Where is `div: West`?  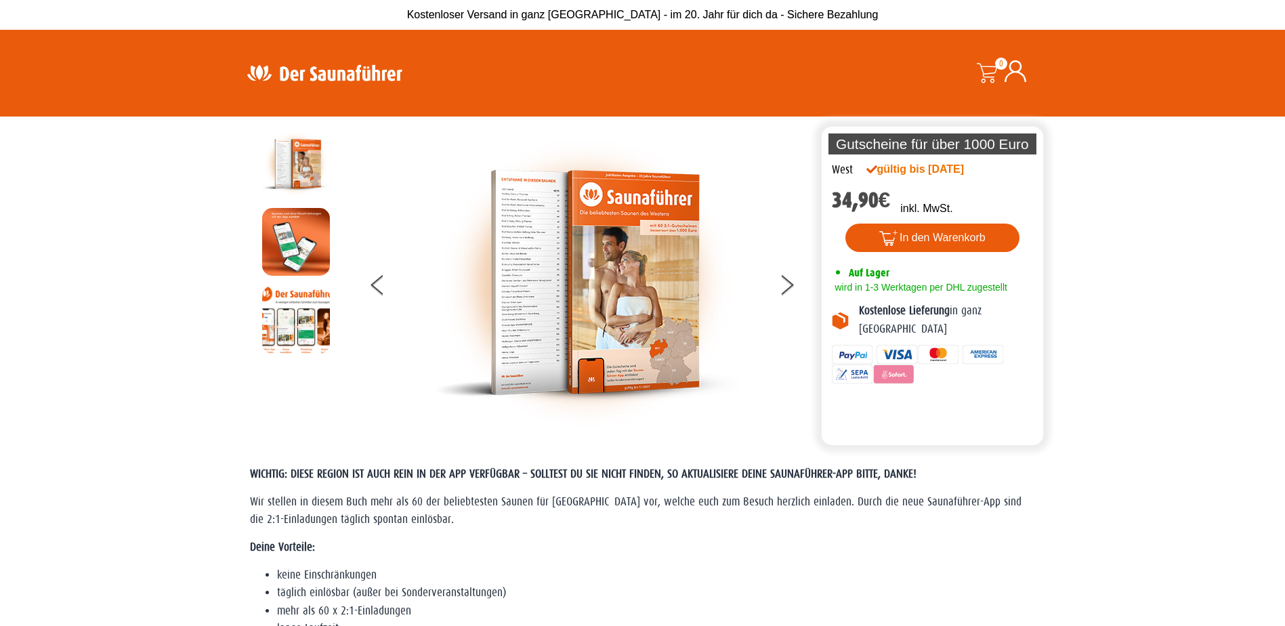 div: West is located at coordinates (842, 170).